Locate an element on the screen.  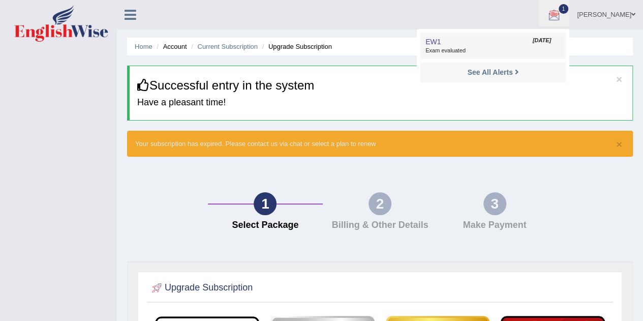
div: 3 is located at coordinates (494, 203).